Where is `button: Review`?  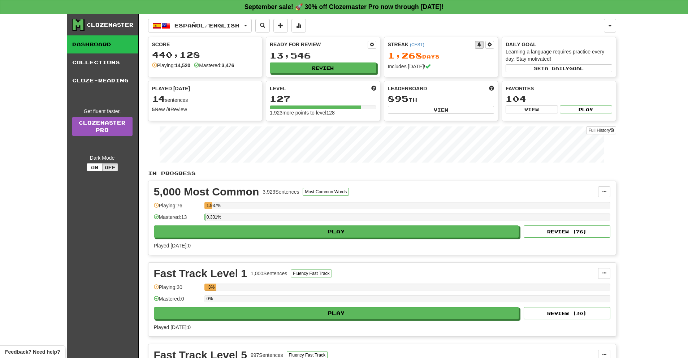
button: Review is located at coordinates (323, 68).